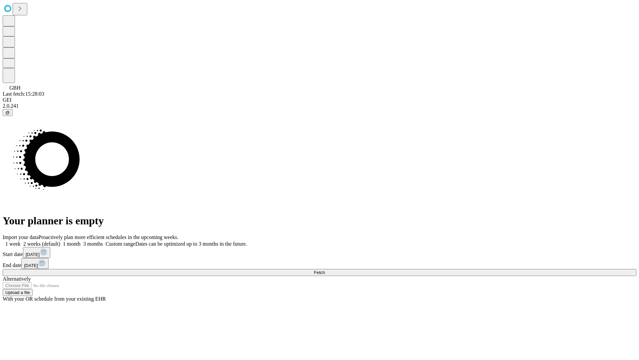 The height and width of the screenshot is (360, 639). What do you see at coordinates (320, 252) in the screenshot?
I see `div: Start date` at bounding box center [320, 252].